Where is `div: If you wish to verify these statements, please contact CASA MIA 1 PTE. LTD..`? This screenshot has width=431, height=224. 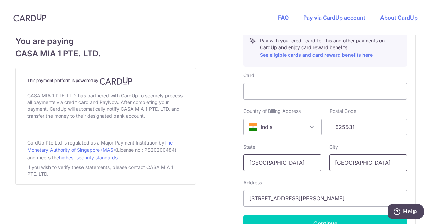
div: If you wish to verify these statements, please contact CASA MIA 1 PTE. LTD.. is located at coordinates (106, 171).